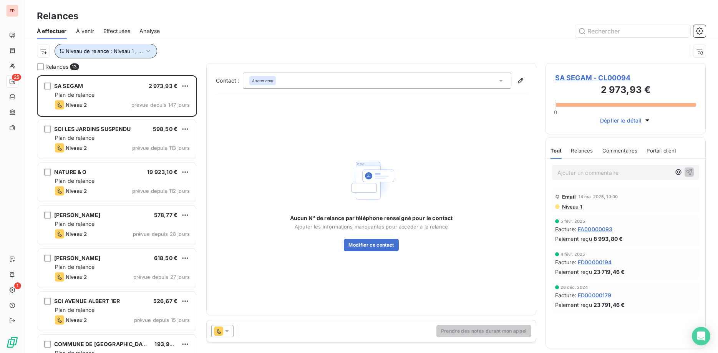  Describe the element at coordinates (598, 197) in the screenshot. I see `span: 14 mai 2025, 10:00` at that location.